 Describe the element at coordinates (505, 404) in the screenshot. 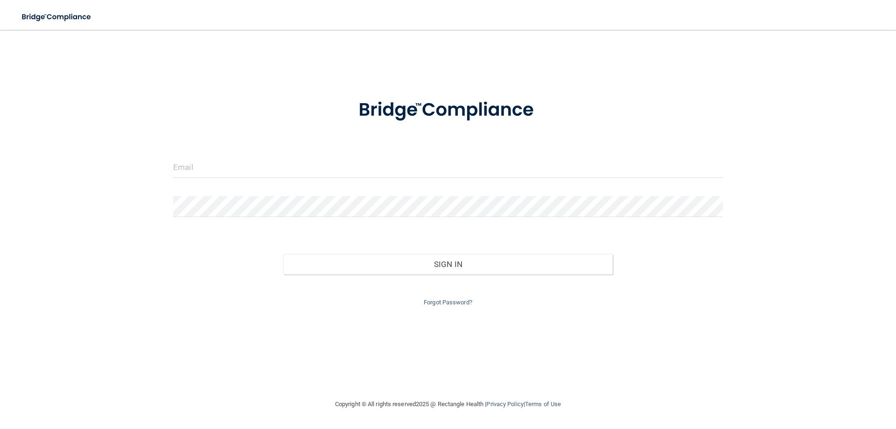

I see `a: Privacy Policy` at that location.